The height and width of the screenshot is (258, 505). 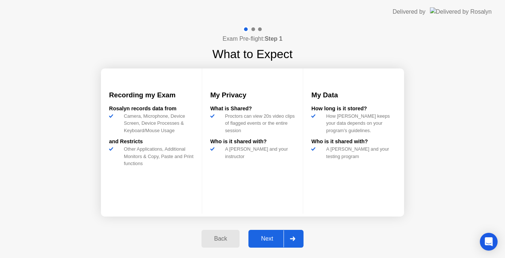 I want to click on div: Camera, Microphone, Device Screen, Device Processes & Keyboard/Mouse Usage, so click(x=157, y=123).